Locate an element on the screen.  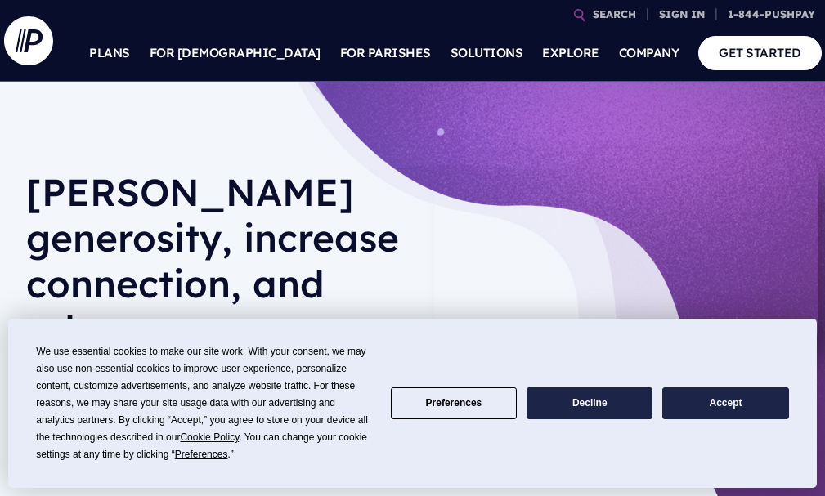
a: SOLUTIONS is located at coordinates (487, 53).